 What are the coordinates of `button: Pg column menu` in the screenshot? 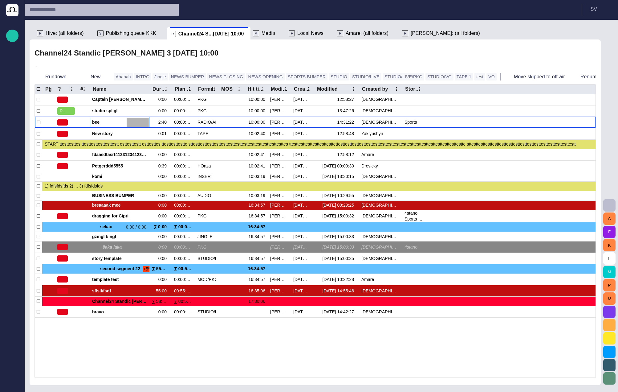 It's located at (49, 89).